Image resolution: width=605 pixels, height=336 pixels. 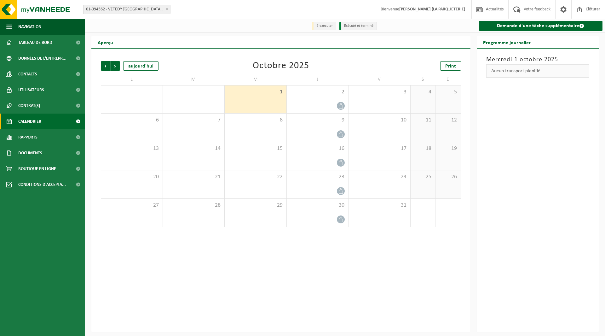 I want to click on td: V, so click(x=379, y=79).